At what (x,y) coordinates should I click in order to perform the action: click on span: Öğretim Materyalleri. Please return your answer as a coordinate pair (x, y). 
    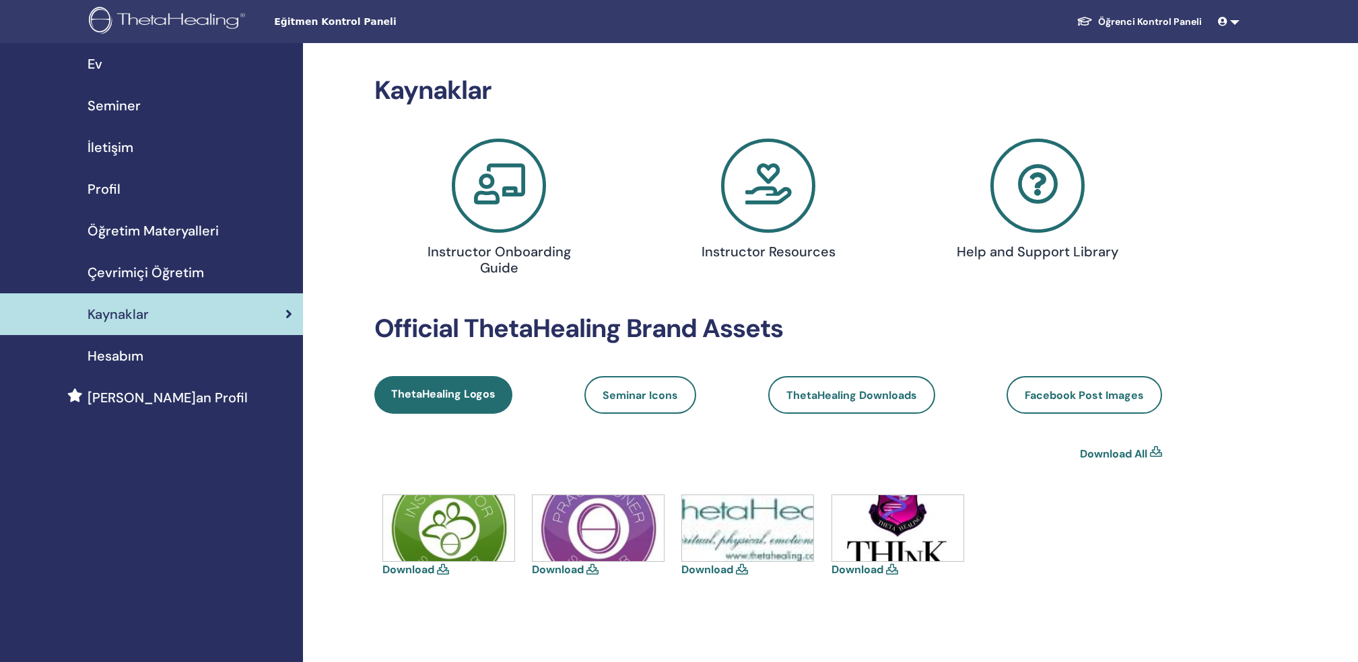
    Looking at the image, I should click on (153, 231).